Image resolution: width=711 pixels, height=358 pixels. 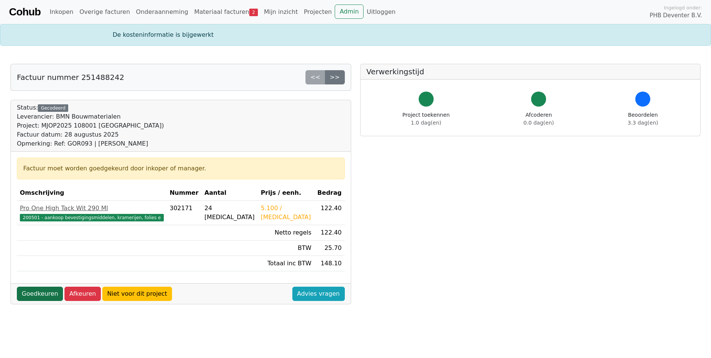 I want to click on h5: Verwerkingstijd, so click(x=531, y=72).